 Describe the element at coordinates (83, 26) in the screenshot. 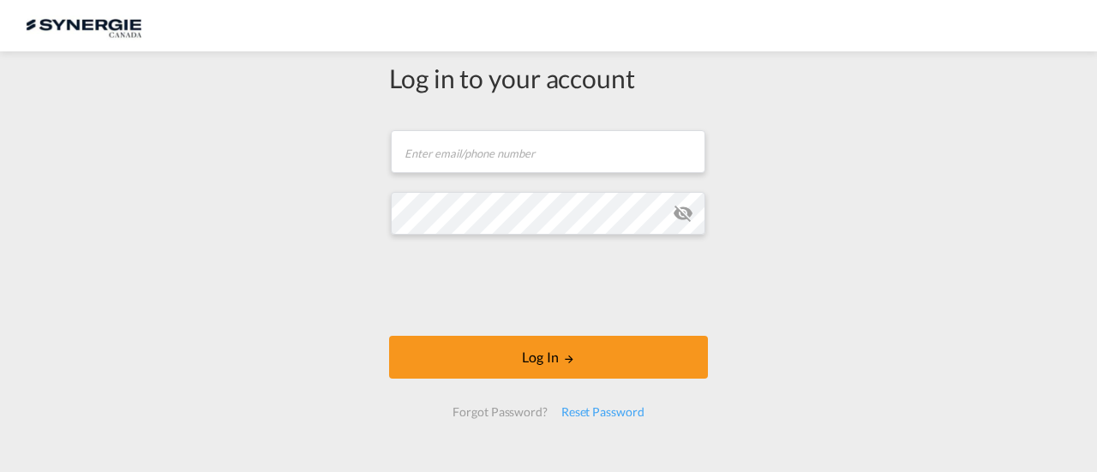

I see `img: 1f56c880d42311ef80fc7dca854c8e59.png` at that location.